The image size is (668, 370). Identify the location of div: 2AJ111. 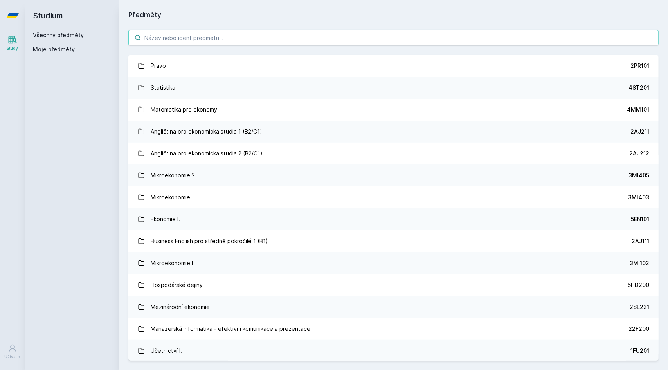
(640, 241).